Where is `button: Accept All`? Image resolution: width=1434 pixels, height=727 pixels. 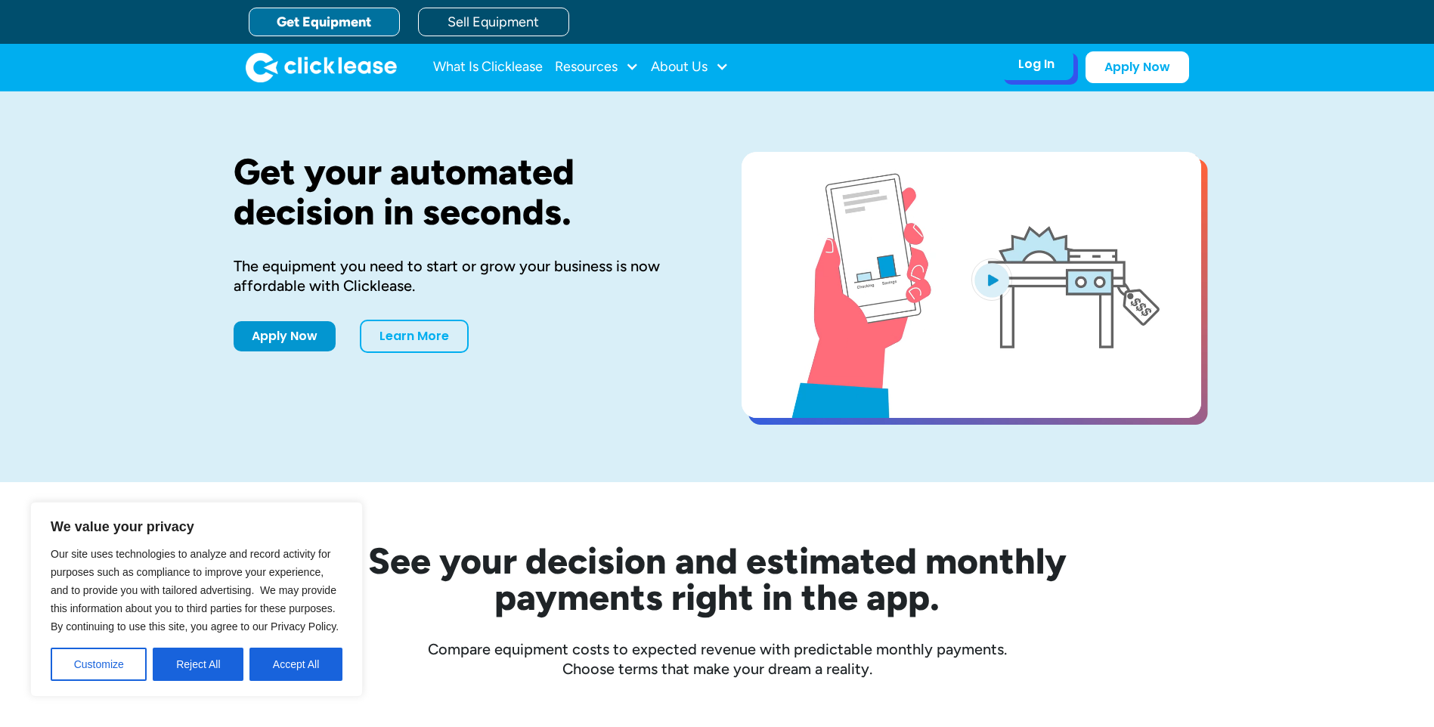
button: Accept All is located at coordinates (296, 664).